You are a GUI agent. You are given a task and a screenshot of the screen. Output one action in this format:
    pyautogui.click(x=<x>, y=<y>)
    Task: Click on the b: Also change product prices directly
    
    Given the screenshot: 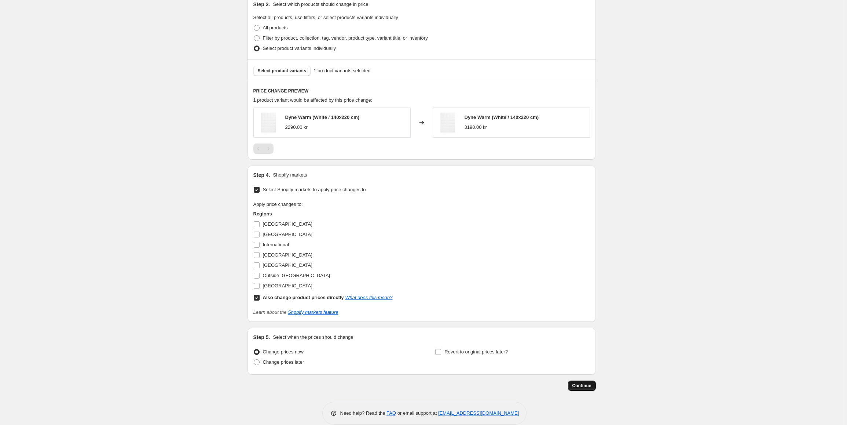 What is the action you would take?
    pyautogui.click(x=303, y=297)
    